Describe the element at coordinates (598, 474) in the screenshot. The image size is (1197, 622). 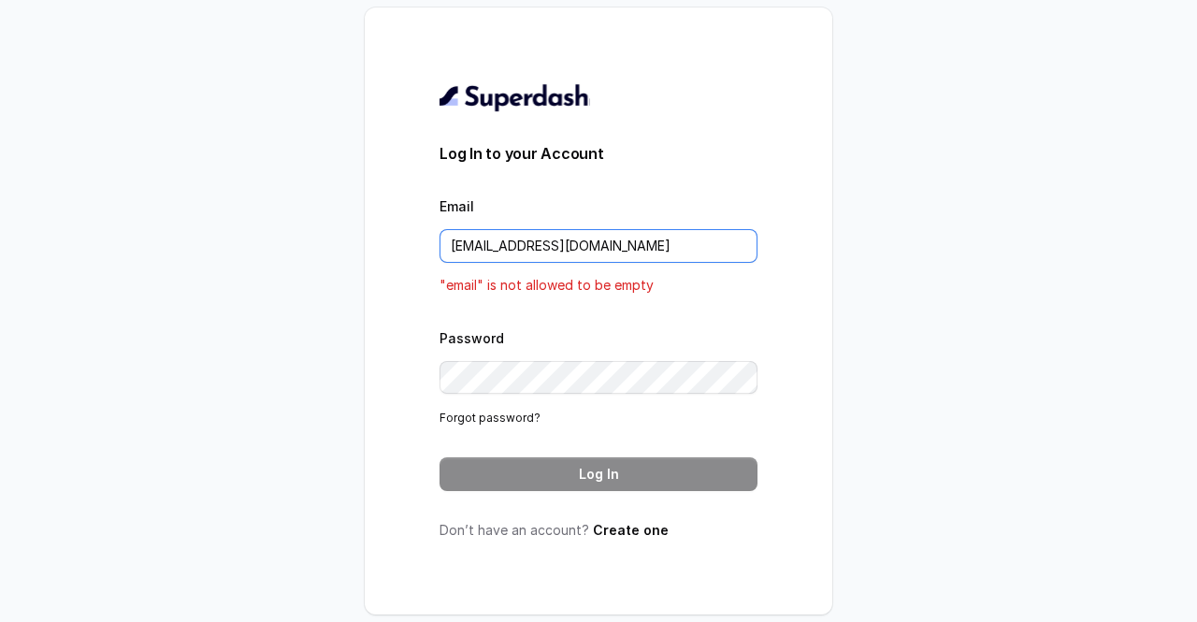
I see `button: Log In` at that location.